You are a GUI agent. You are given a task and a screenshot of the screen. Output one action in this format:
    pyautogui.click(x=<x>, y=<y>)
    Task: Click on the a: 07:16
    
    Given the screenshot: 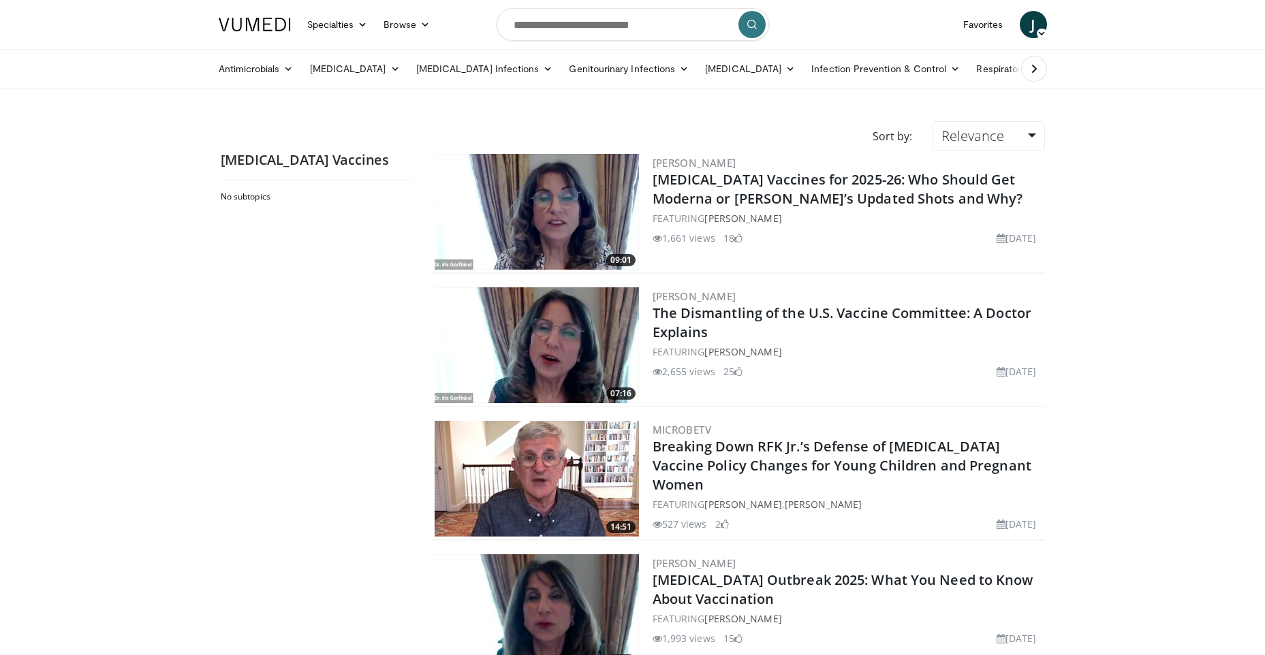 What is the action you would take?
    pyautogui.click(x=537, y=345)
    